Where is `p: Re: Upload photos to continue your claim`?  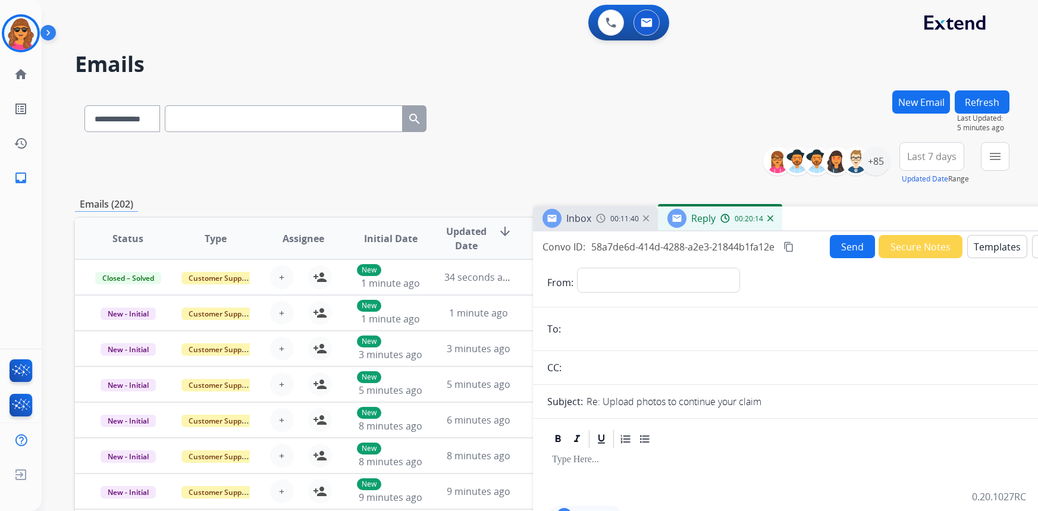 p: Re: Upload photos to continue your claim is located at coordinates (674, 402).